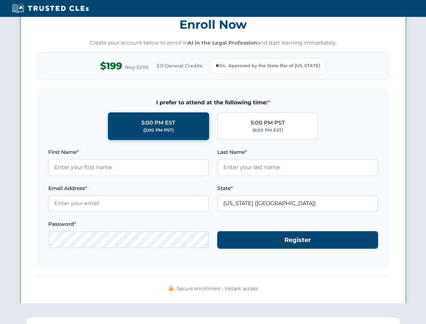 This screenshot has width=426, height=324. Describe the element at coordinates (180, 66) in the screenshot. I see `span: 2.0 General Credits` at that location.